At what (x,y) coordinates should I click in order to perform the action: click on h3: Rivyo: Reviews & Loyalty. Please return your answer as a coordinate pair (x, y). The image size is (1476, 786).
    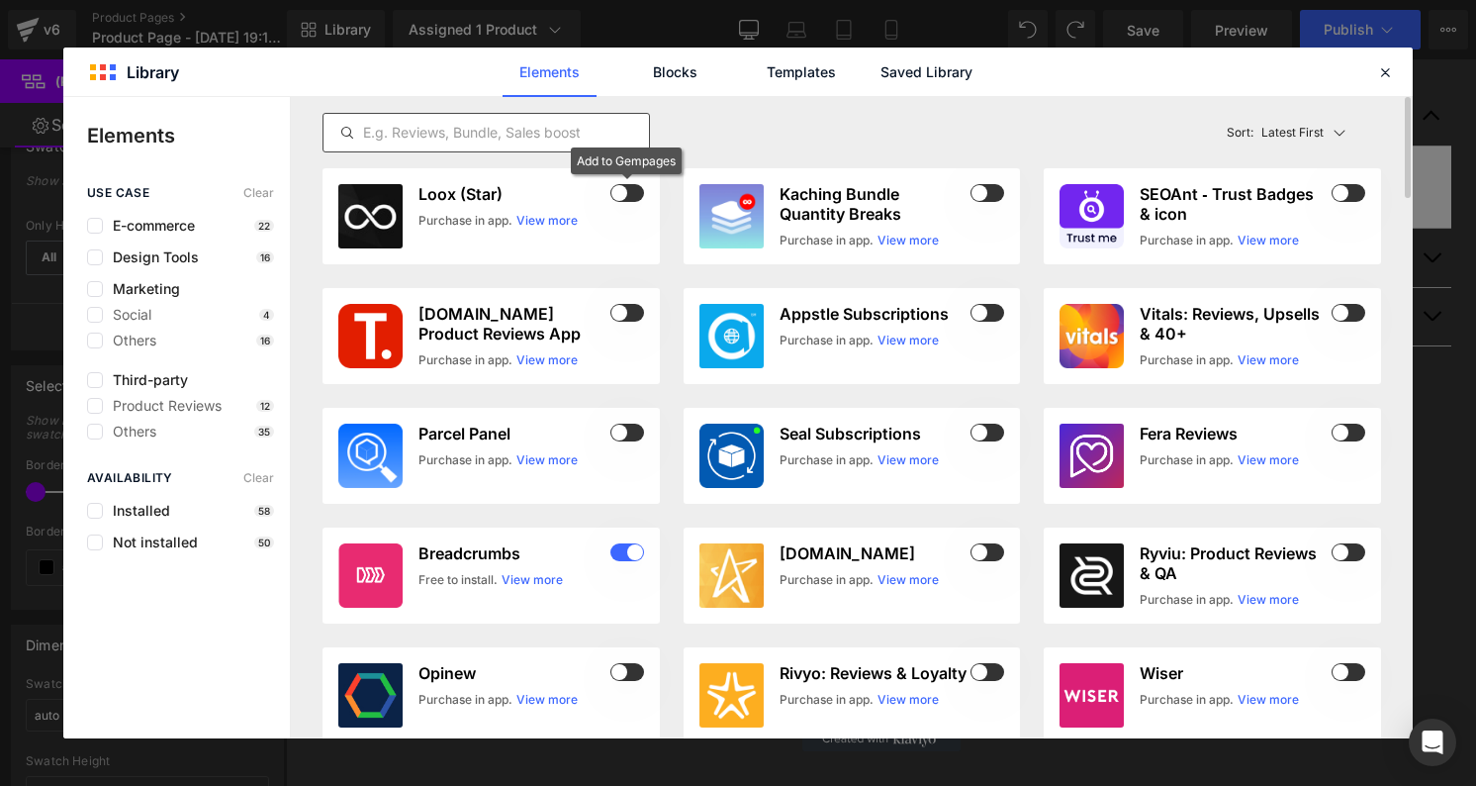
    Looking at the image, I should click on (874, 673).